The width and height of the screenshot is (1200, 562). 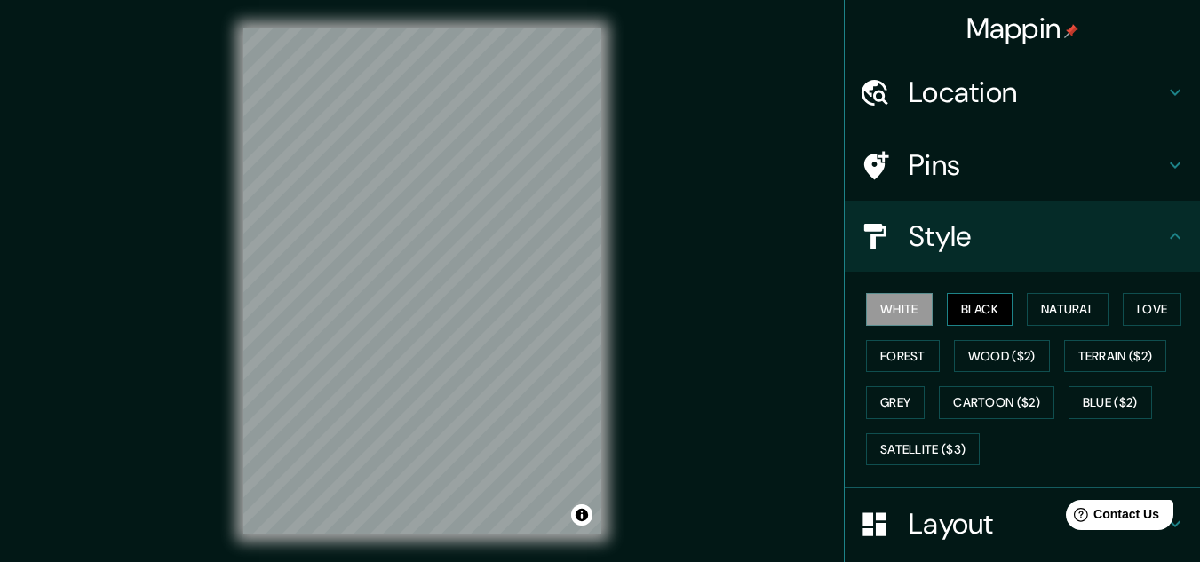 What do you see at coordinates (997, 402) in the screenshot?
I see `button: Cartoon ($2)` at bounding box center [997, 402].